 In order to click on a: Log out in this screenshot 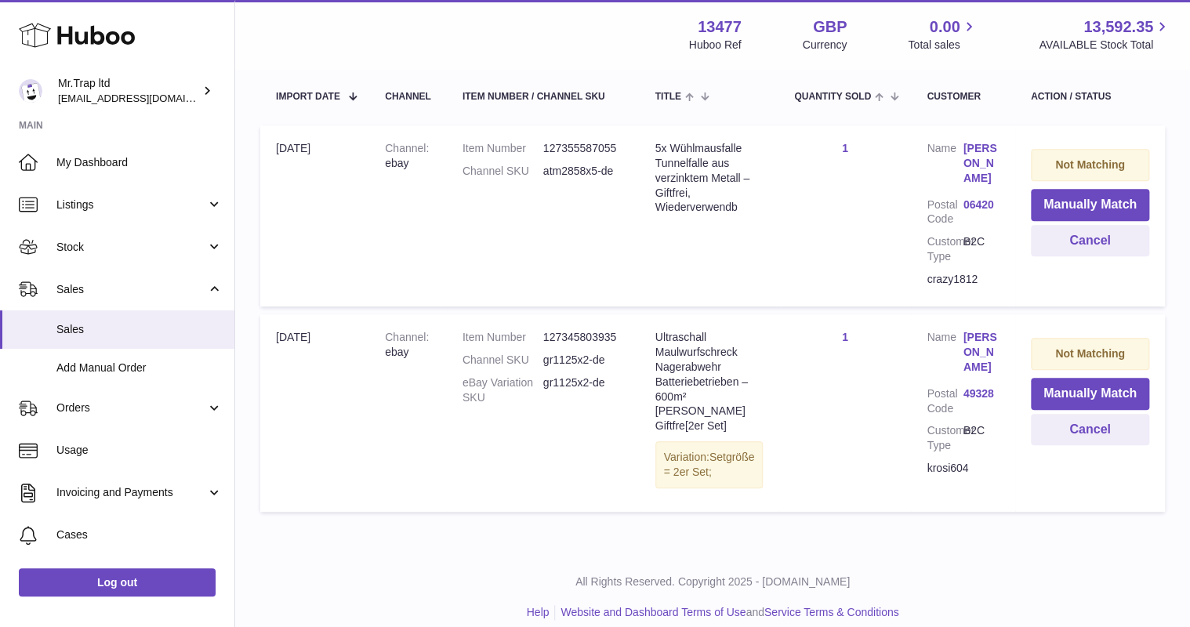, I will do `click(117, 582)`.